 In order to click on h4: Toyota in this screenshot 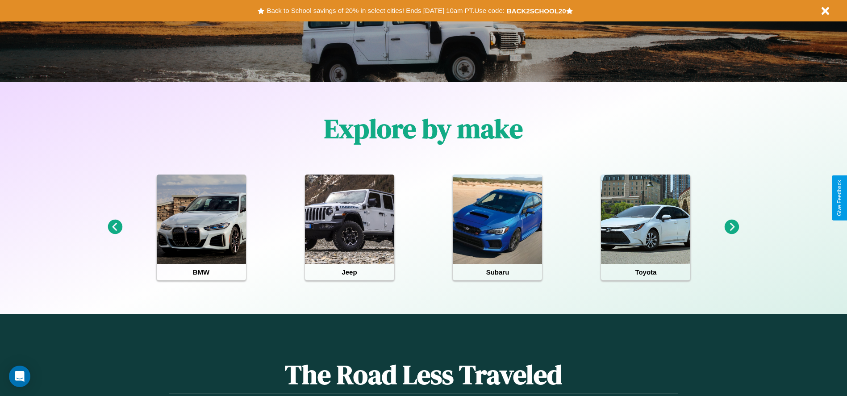, I will do `click(646, 272)`.